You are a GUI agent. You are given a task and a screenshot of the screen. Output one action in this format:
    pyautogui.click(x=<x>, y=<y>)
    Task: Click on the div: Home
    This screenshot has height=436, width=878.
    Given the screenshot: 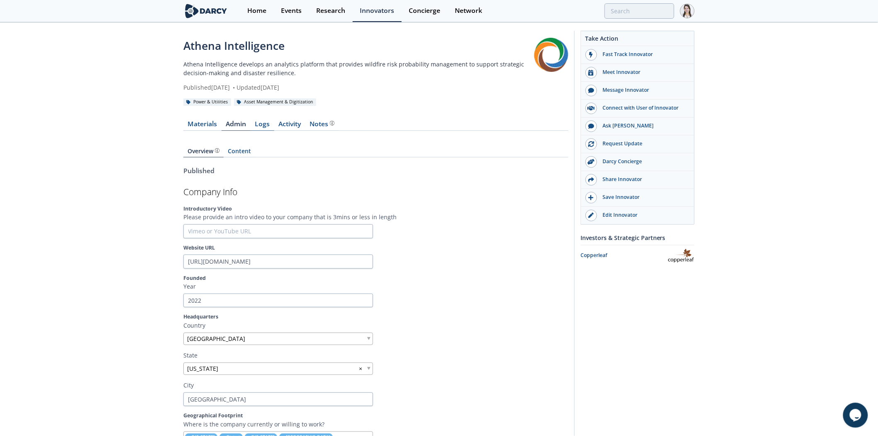 What is the action you would take?
    pyautogui.click(x=257, y=11)
    